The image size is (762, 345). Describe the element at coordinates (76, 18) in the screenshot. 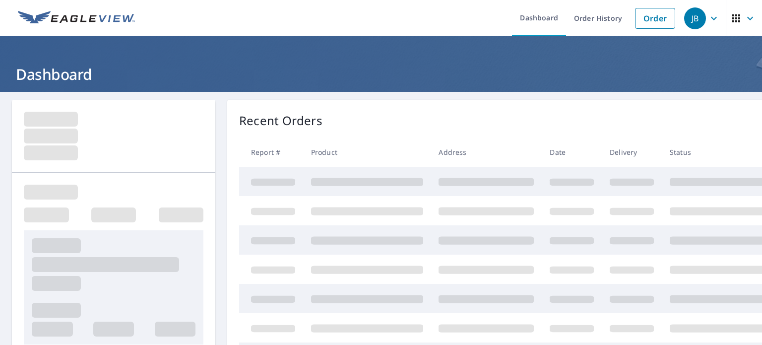

I see `img: EV Logo` at that location.